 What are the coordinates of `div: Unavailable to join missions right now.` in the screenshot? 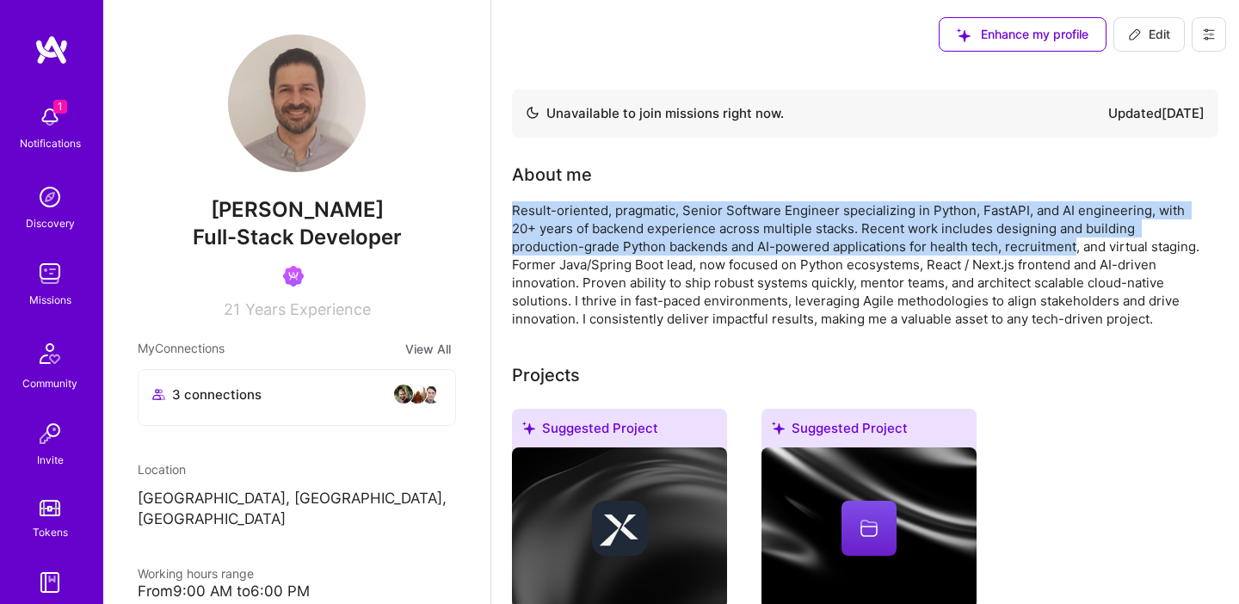 It's located at (655, 114).